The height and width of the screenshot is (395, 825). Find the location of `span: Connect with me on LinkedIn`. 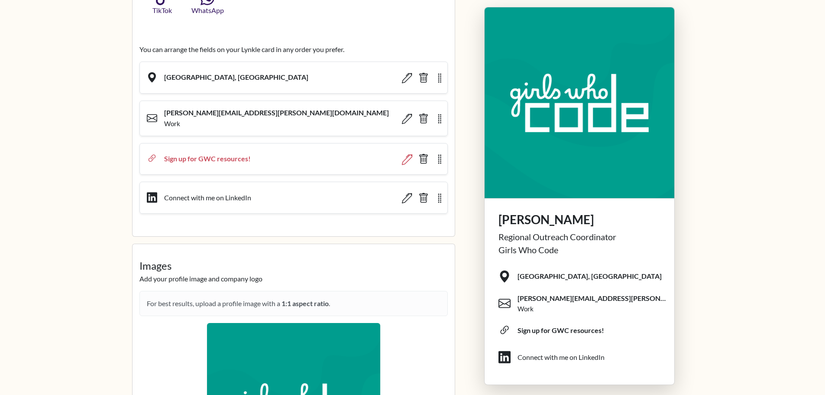

span: Connect with me on LinkedIn is located at coordinates (583, 357).